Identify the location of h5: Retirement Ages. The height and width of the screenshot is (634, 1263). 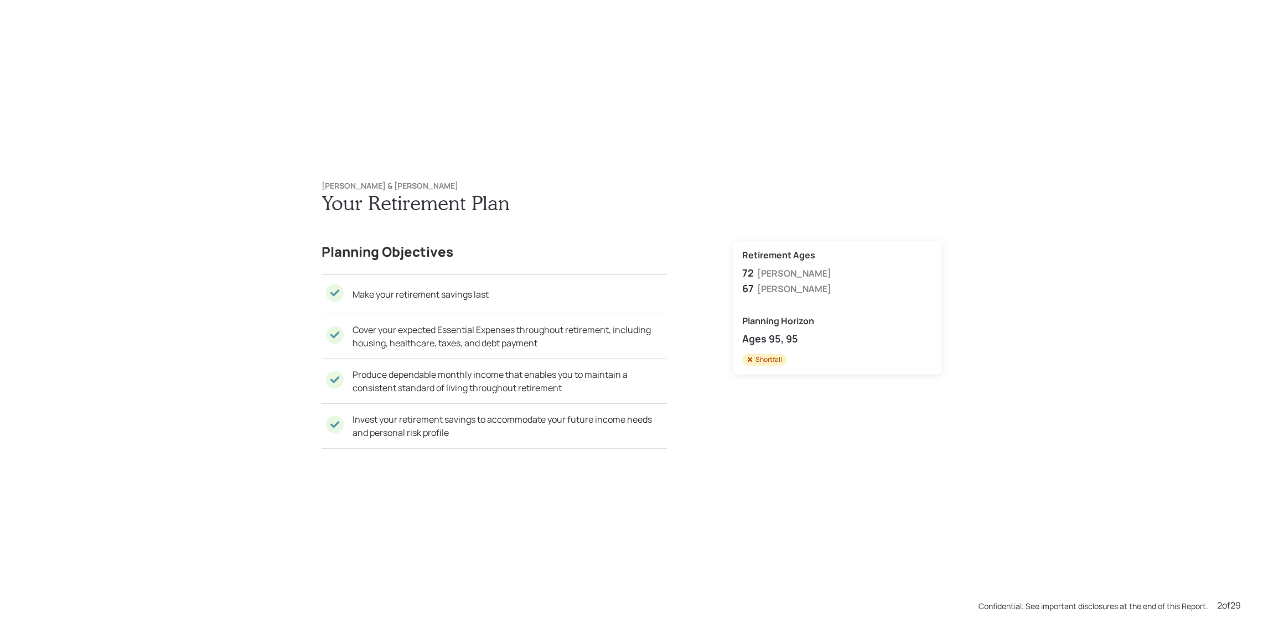
(838, 255).